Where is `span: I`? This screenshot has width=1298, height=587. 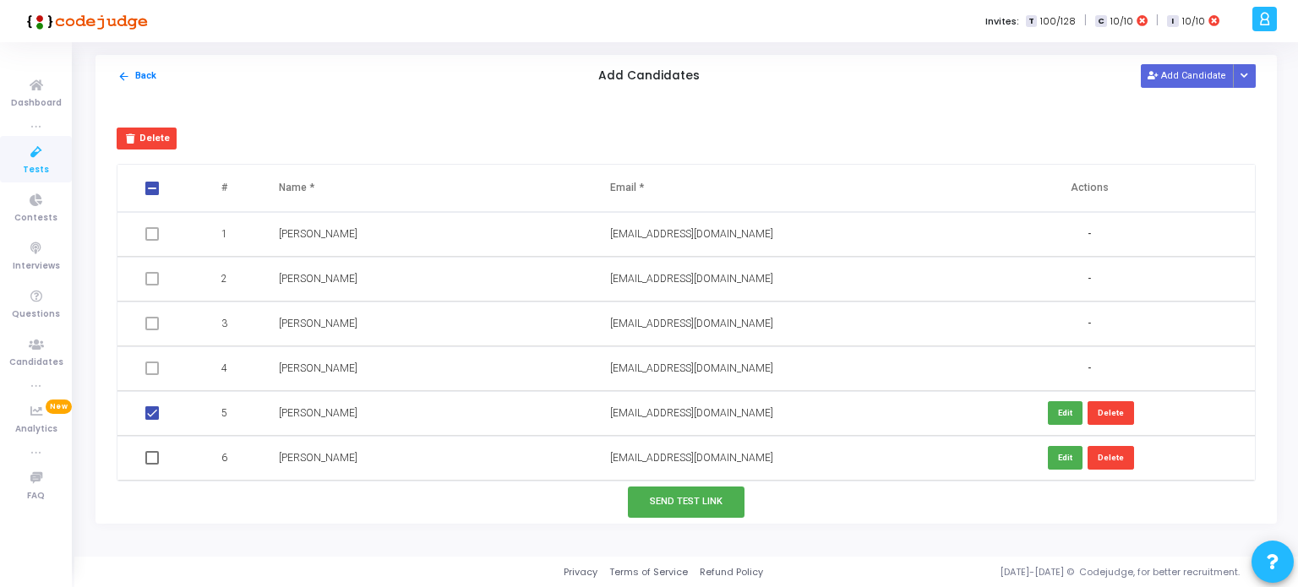 span: I is located at coordinates (1172, 21).